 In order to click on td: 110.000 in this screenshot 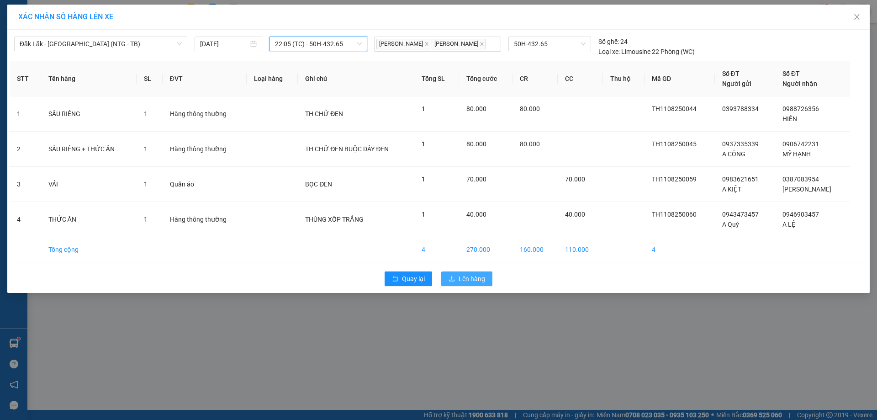, I will do `click(580, 249)`.